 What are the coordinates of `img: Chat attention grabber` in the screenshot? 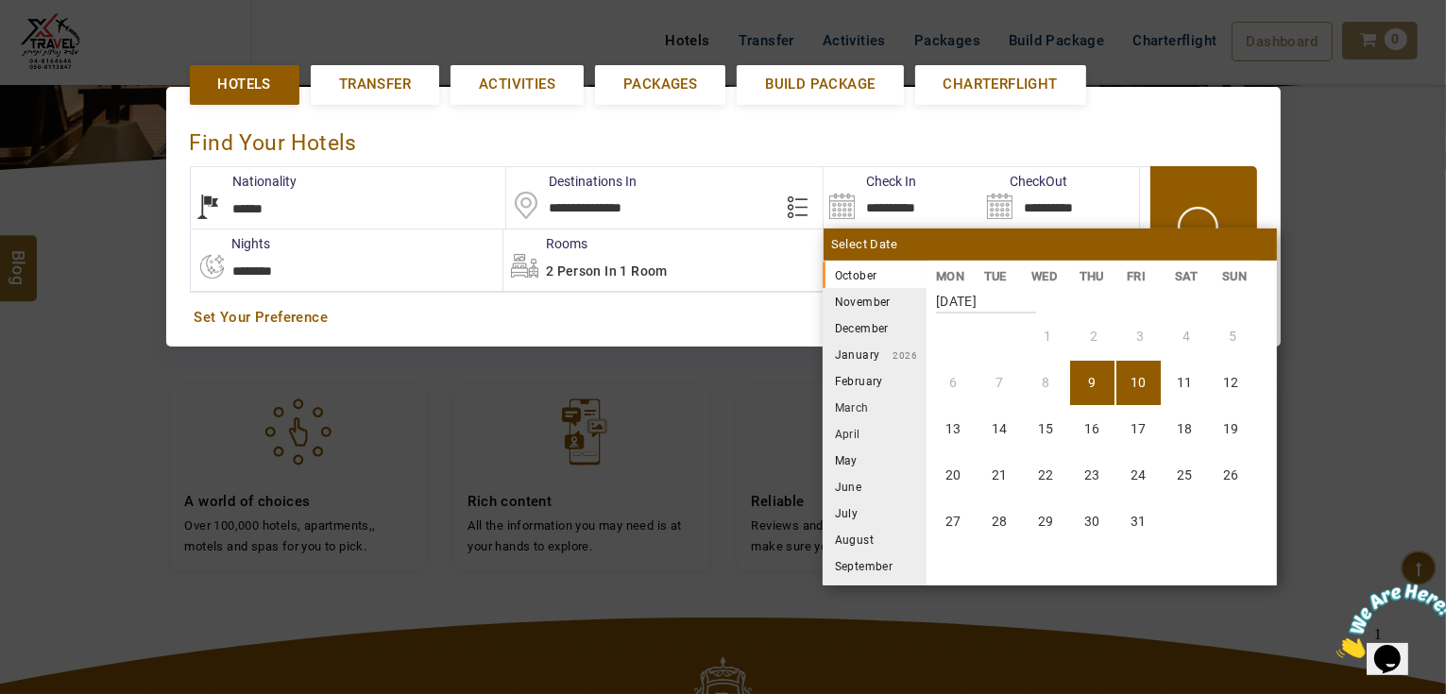 It's located at (66, 44).